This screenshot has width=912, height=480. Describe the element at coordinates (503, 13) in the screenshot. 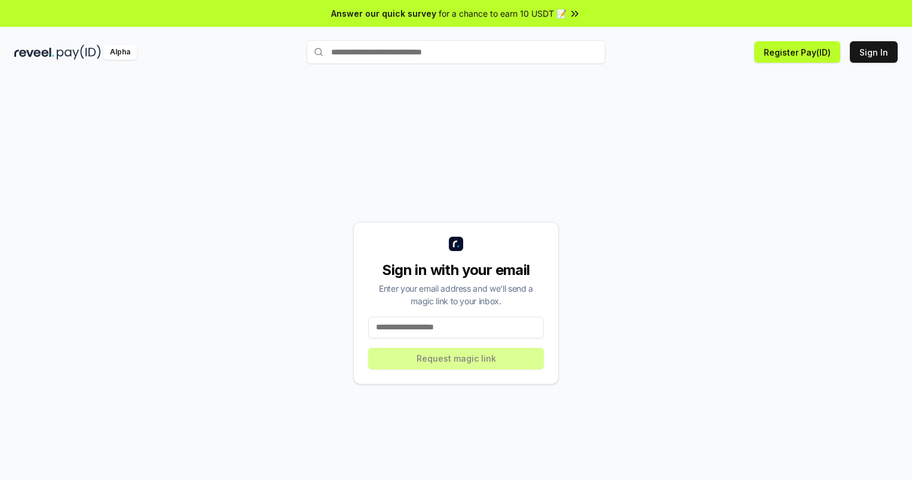

I see `span: for a chance to earn 10 USDT 📝` at that location.